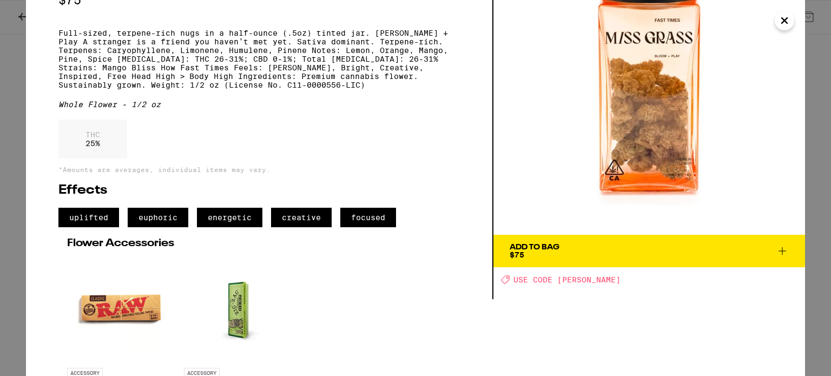 The image size is (831, 376). I want to click on h2: Effects, so click(259, 190).